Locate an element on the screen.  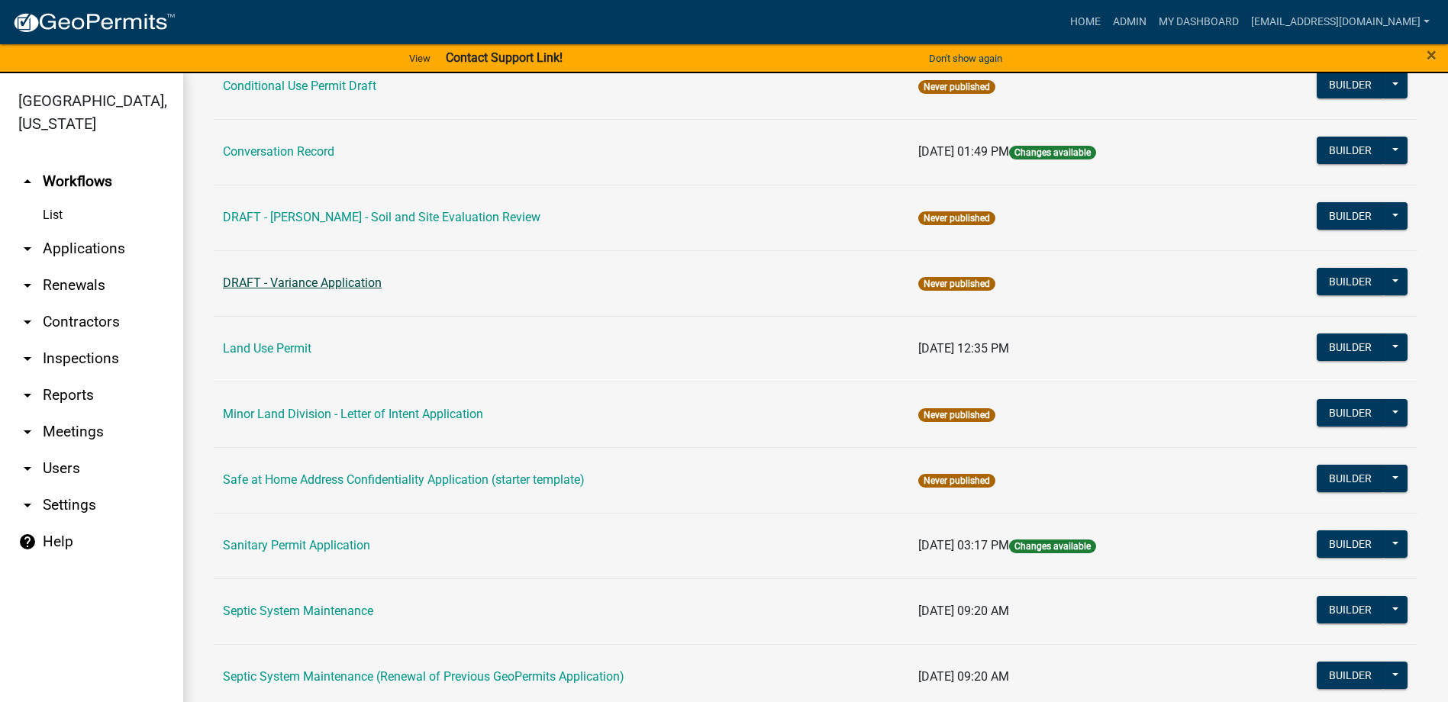
a: Land Use Permit is located at coordinates (267, 348).